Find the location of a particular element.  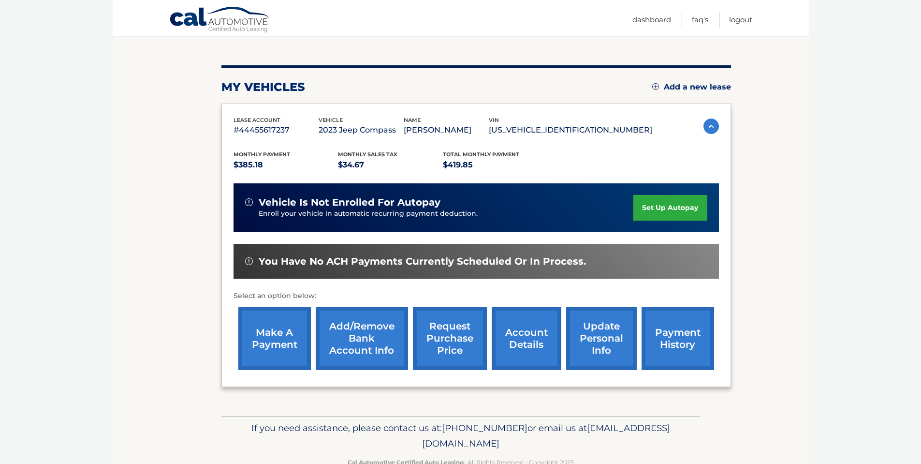

p: $34.67 is located at coordinates (390, 165).